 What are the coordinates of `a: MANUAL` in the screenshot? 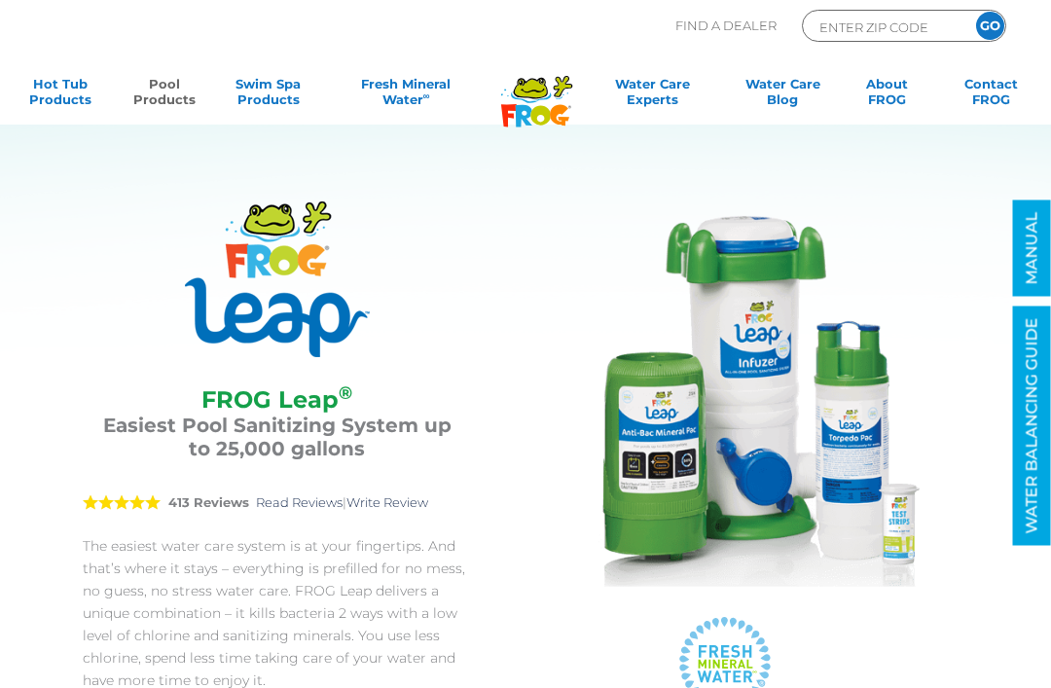 It's located at (1032, 248).